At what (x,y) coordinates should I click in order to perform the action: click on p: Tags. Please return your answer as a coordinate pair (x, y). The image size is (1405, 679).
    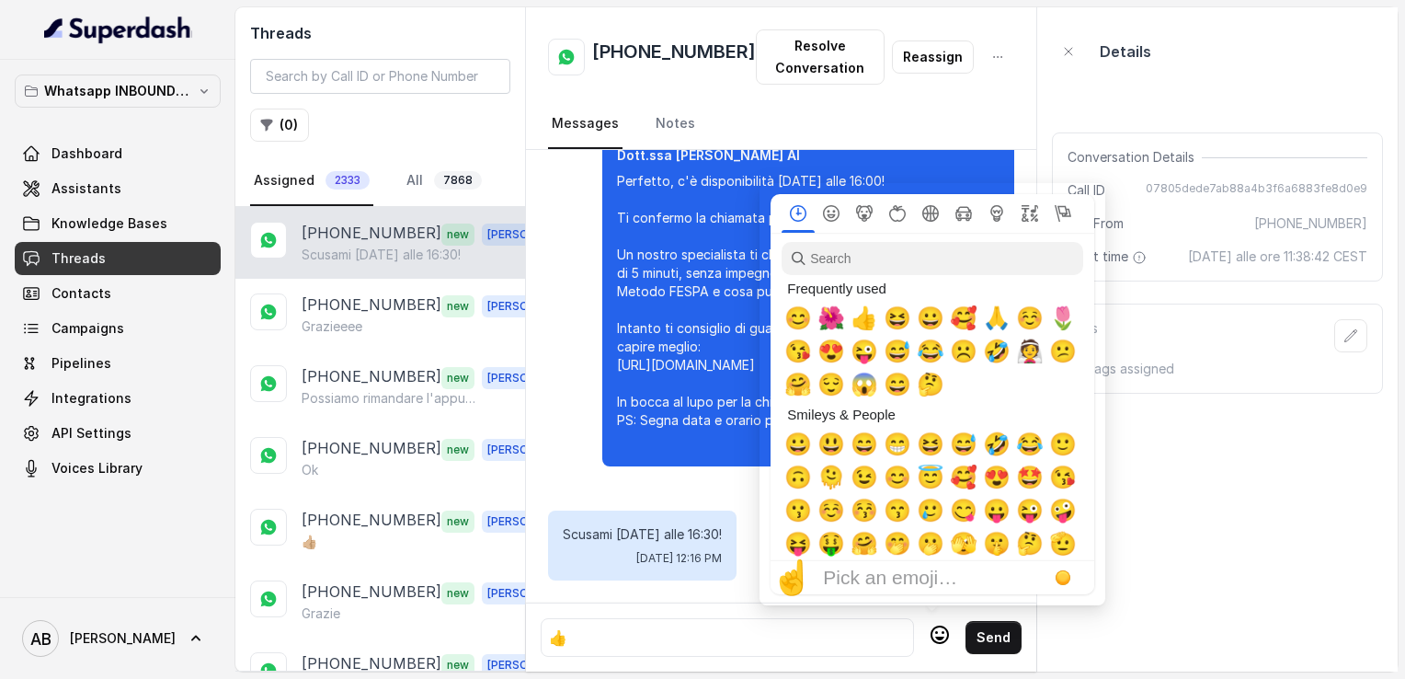
    Looking at the image, I should click on (1082, 336).